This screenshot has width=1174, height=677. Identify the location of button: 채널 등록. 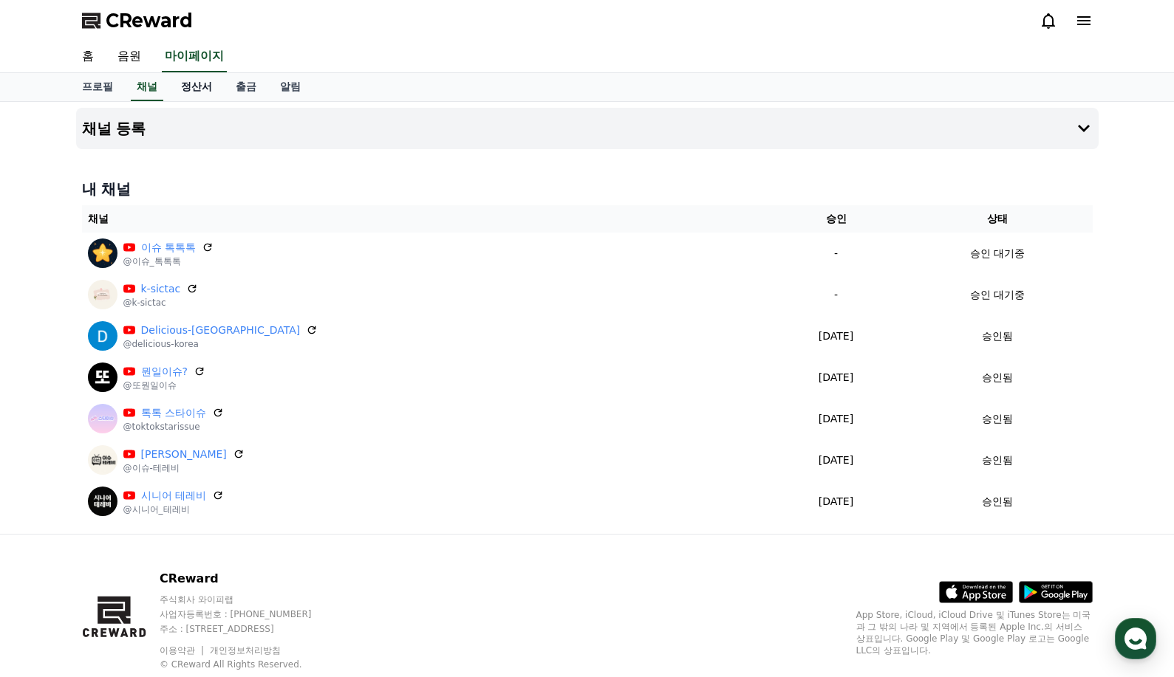
(587, 129).